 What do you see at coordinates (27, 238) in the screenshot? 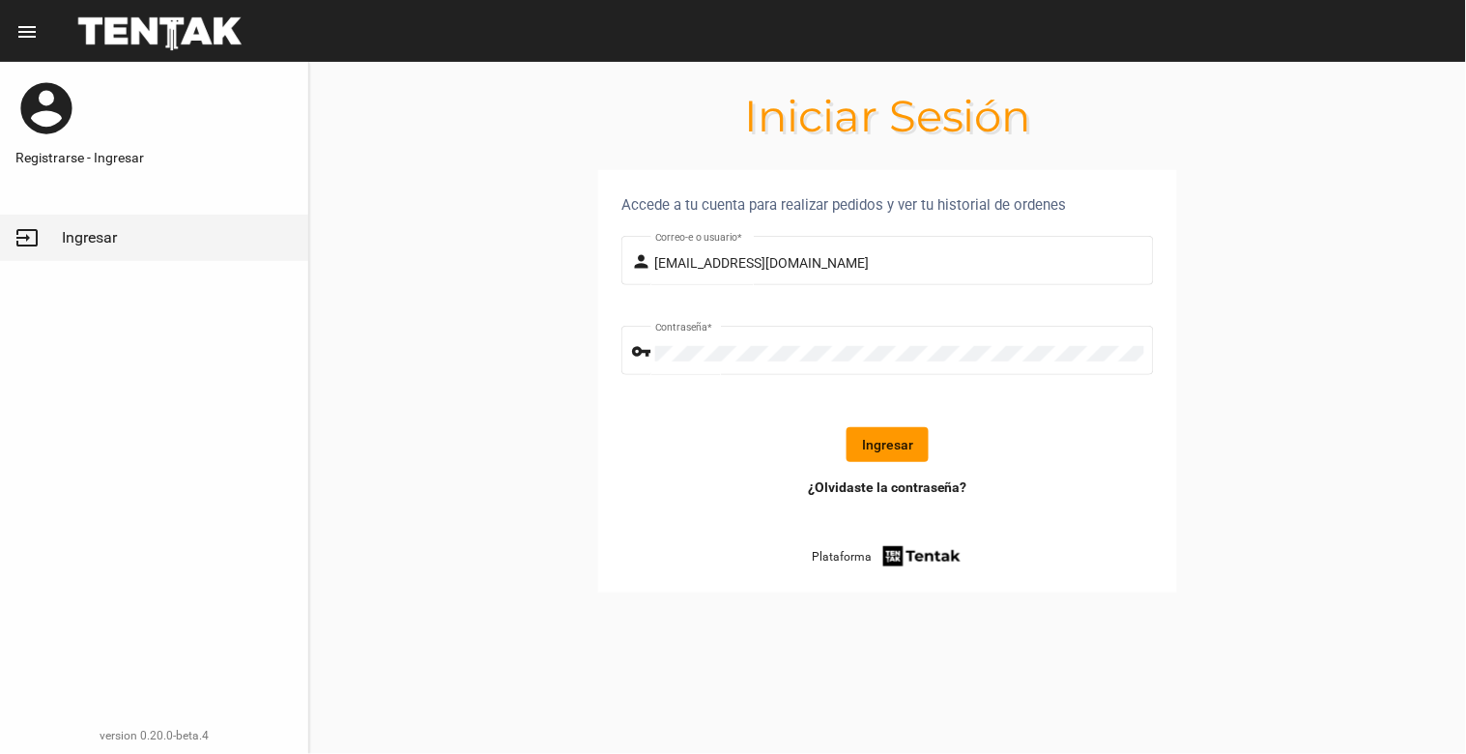
I see `mat-icon: input` at bounding box center [27, 238].